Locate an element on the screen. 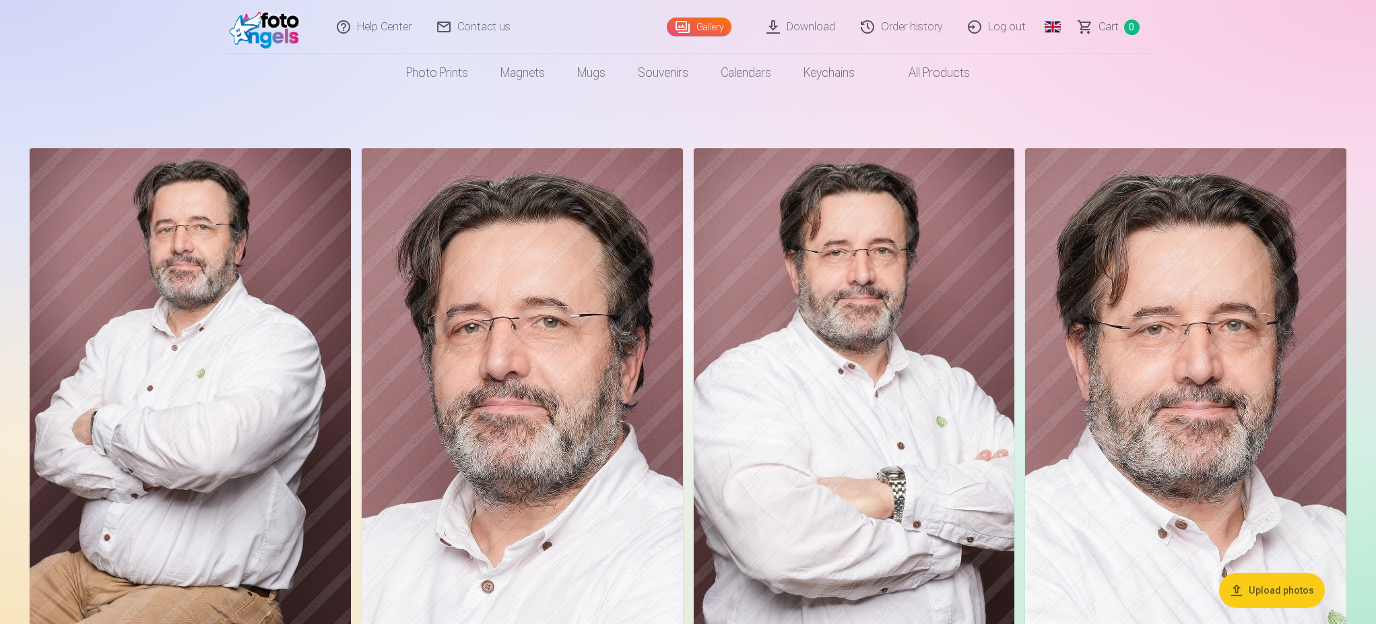 The height and width of the screenshot is (624, 1376). a: Magnets is located at coordinates (523, 73).